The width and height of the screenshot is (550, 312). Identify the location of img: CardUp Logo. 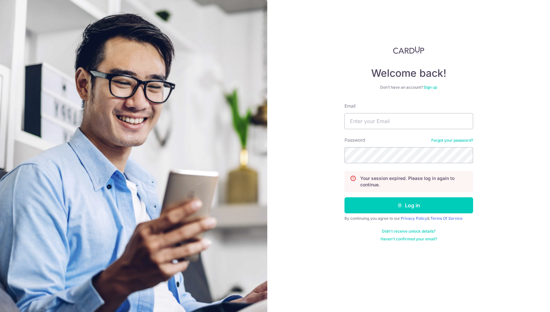
(409, 50).